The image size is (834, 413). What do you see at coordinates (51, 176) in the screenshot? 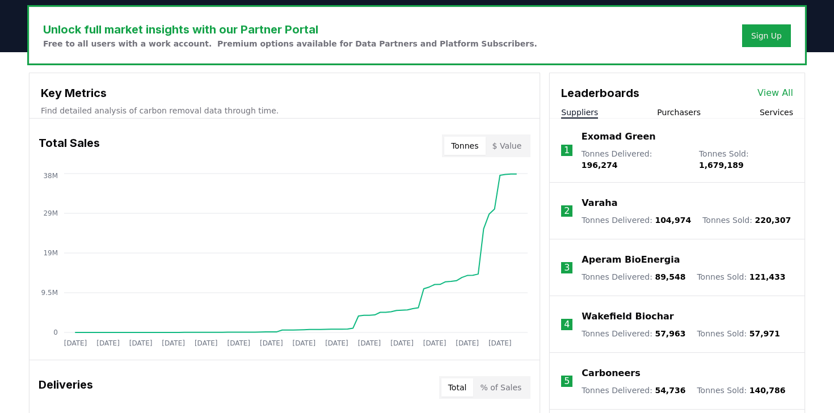
I see `tspan: 38M` at bounding box center [51, 176].